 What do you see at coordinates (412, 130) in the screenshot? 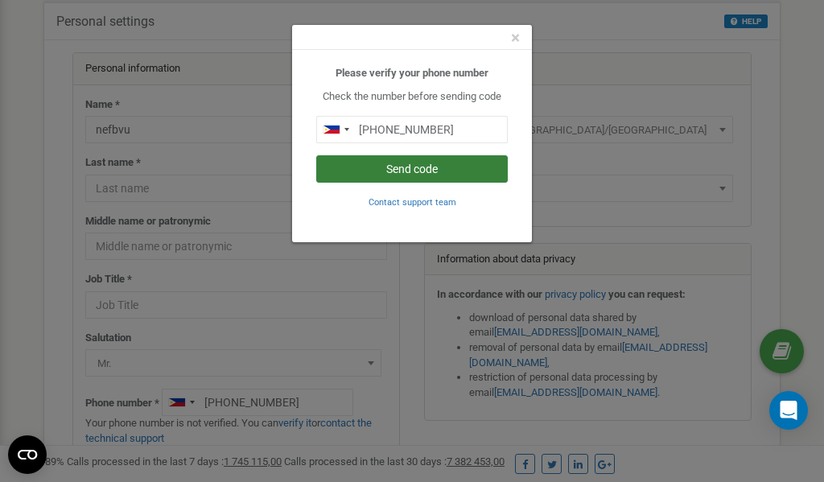
I see `input: 0905 123 4567` at bounding box center [412, 130].